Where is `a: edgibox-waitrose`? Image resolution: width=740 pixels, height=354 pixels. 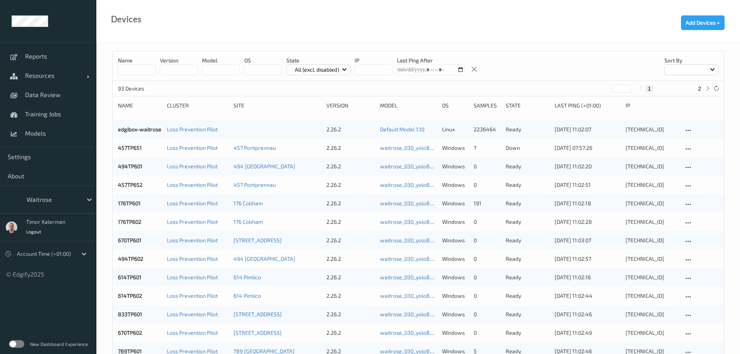
a: edgibox-waitrose is located at coordinates (139, 129).